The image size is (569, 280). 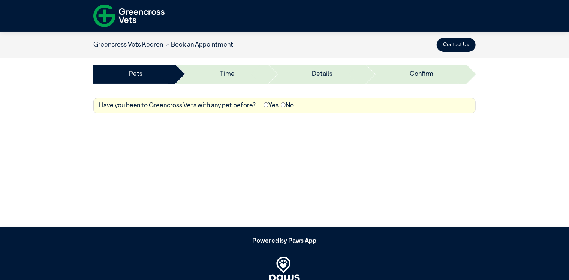 I want to click on input: No, so click(x=283, y=105).